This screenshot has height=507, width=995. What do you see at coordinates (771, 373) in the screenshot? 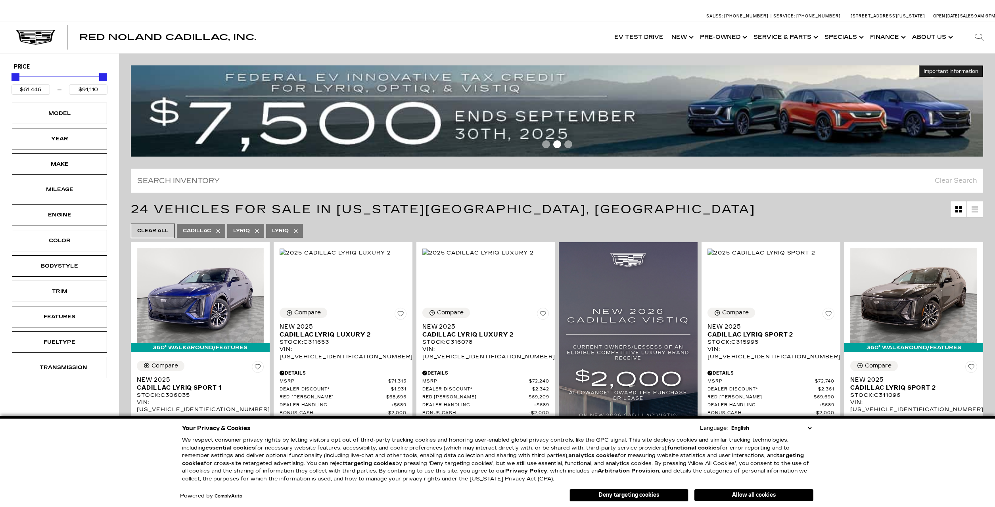
I see `div: Pricing Details - New 2025 Cadillac LYRIQ Sport 2` at bounding box center [771, 373].